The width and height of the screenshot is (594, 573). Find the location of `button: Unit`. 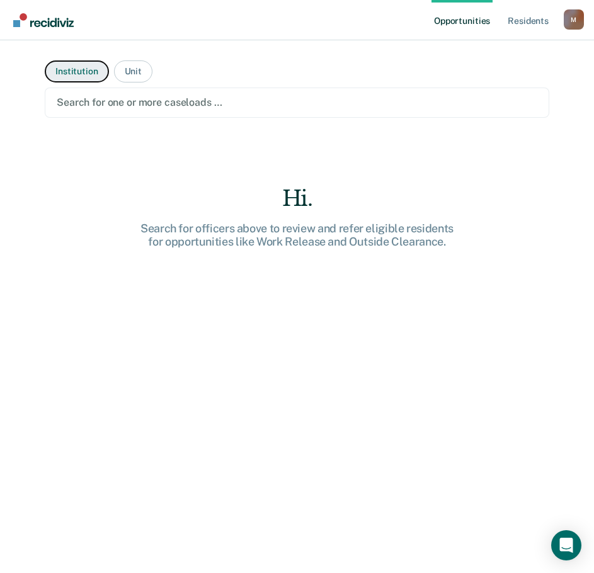

button: Unit is located at coordinates (133, 71).